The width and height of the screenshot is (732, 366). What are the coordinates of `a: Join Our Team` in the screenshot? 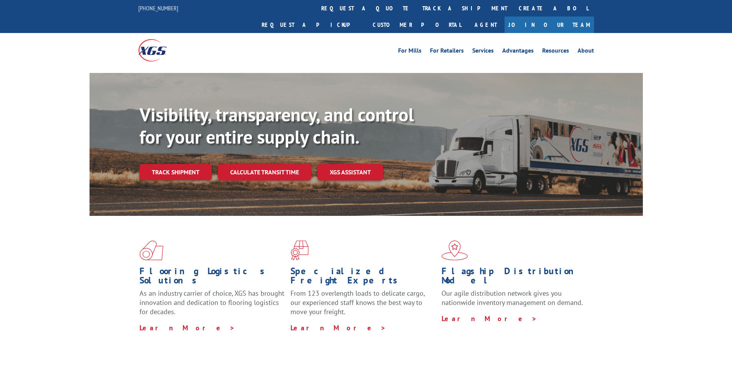 It's located at (549, 25).